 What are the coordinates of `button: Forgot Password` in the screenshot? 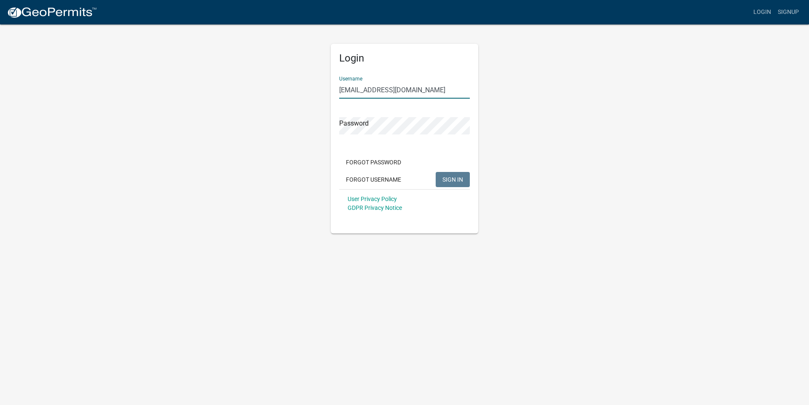 It's located at (373, 162).